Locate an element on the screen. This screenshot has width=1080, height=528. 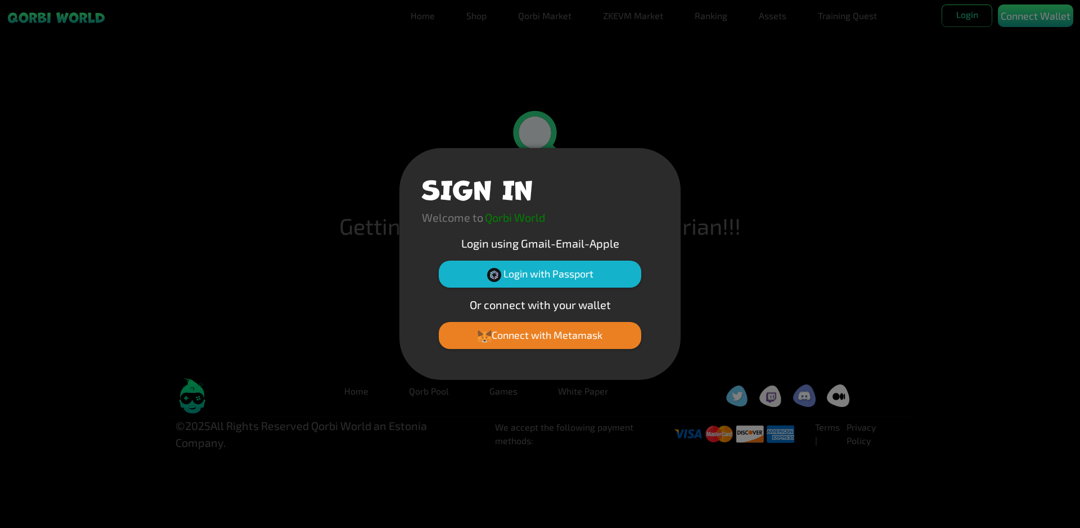
img: Passport Logo is located at coordinates (494, 275).